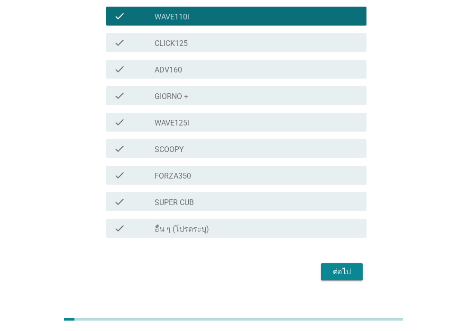 Image resolution: width=467 pixels, height=331 pixels. I want to click on button: ต่อไป, so click(342, 272).